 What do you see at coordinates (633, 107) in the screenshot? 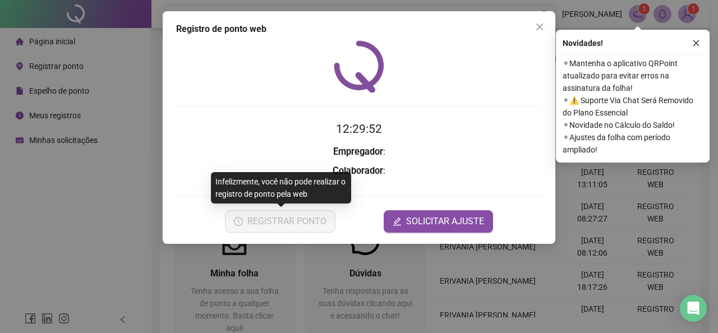
I see `span: ⚬ ⚠️ Suporte Via Chat Será Removido do Plano Essencial` at bounding box center [633, 107].